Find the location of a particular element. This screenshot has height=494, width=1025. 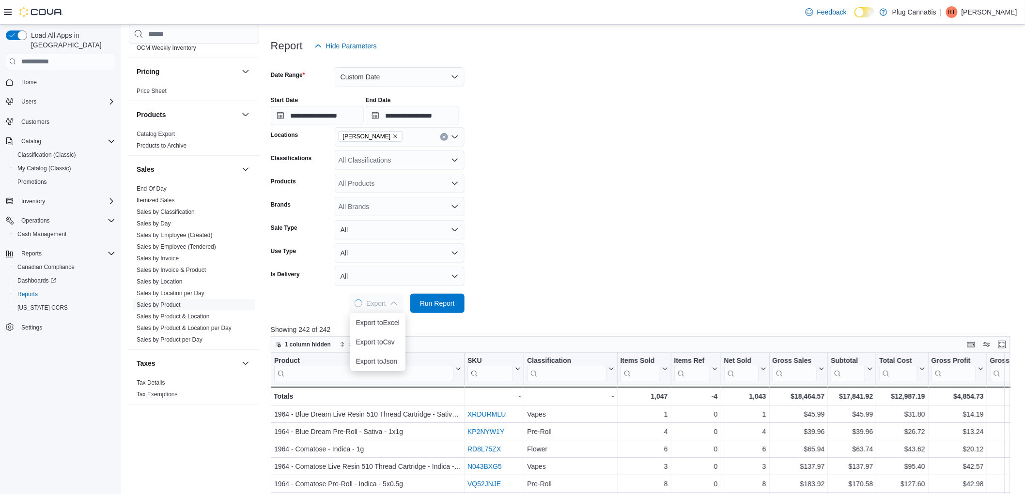

a: Feedback is located at coordinates (826, 12).